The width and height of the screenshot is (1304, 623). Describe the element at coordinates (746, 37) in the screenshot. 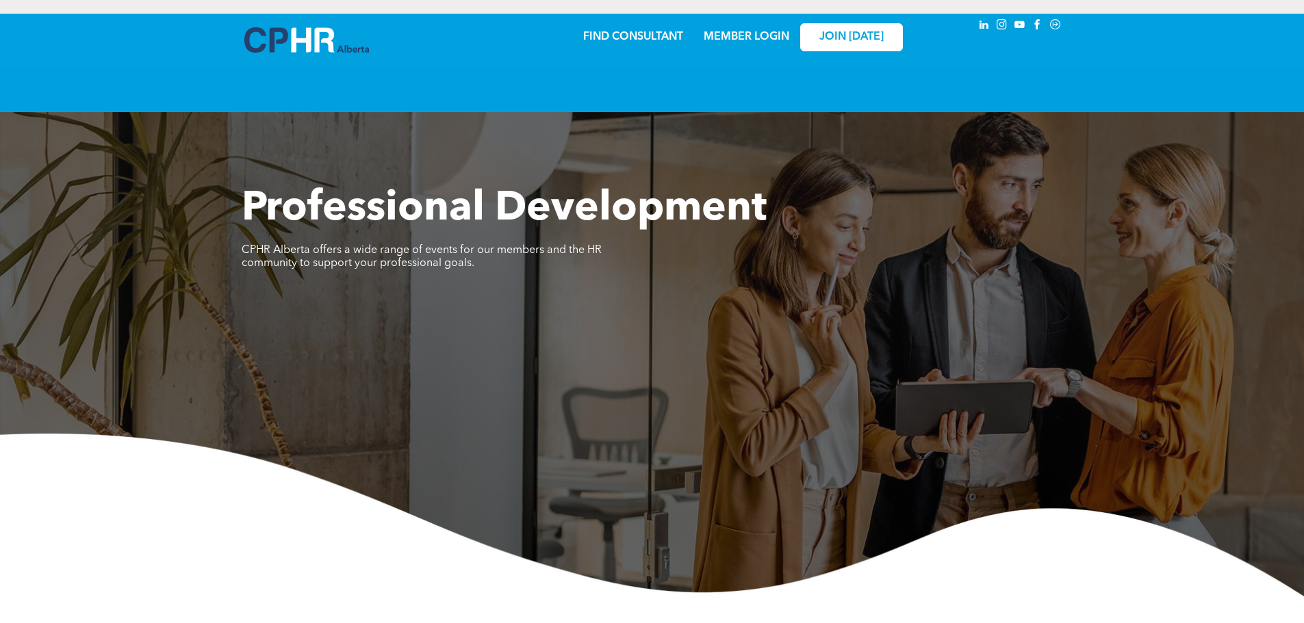

I see `a: MEMBER LOGIN` at that location.